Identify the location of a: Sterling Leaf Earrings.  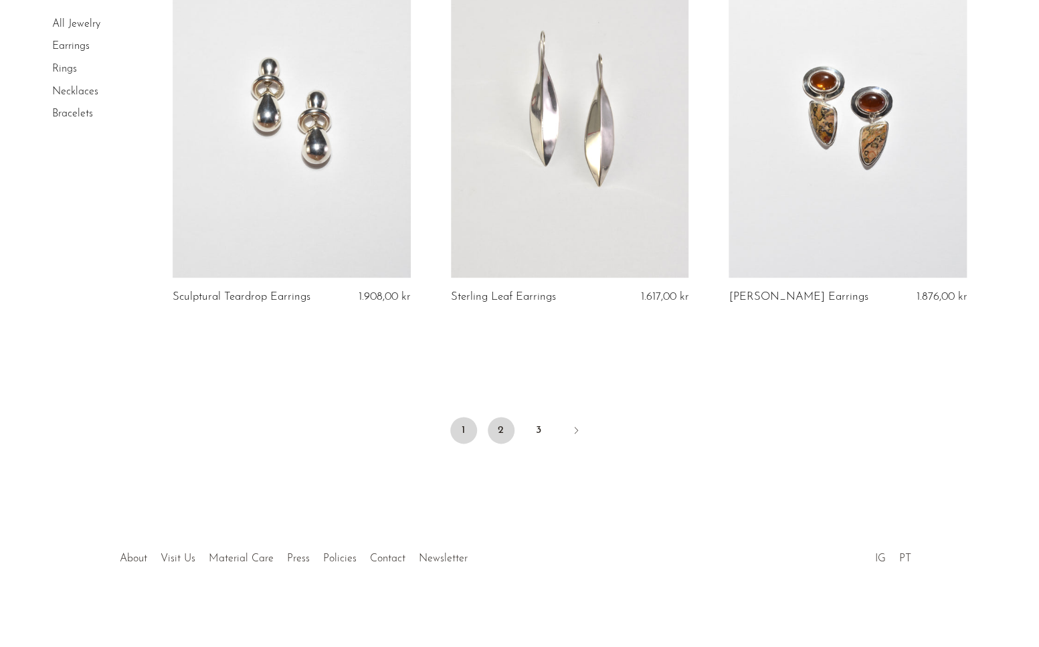
(503, 297).